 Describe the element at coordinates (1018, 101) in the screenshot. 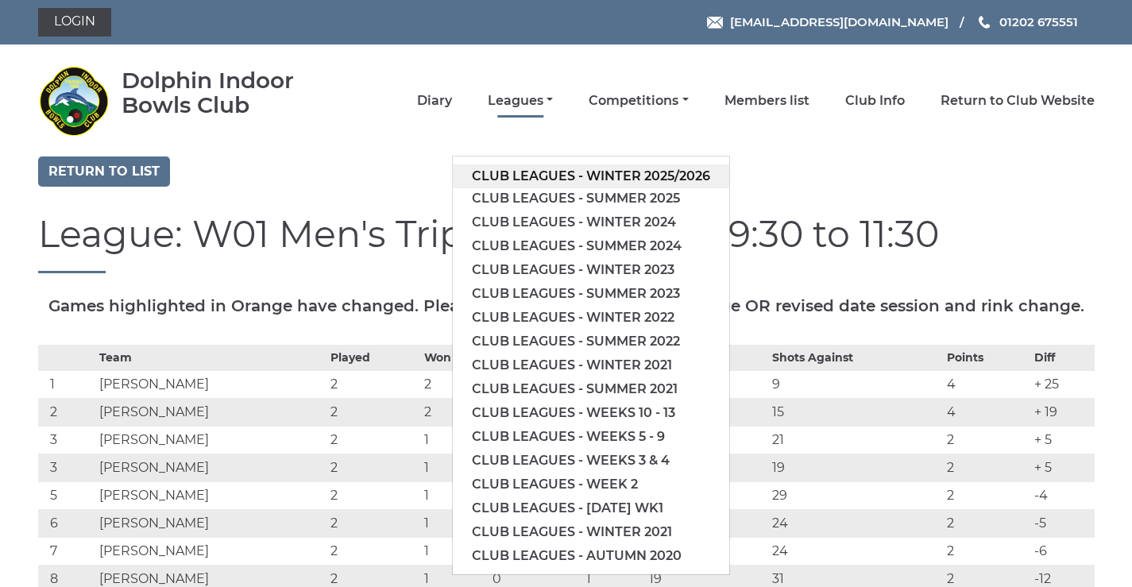

I see `a: Return to Club Website` at that location.